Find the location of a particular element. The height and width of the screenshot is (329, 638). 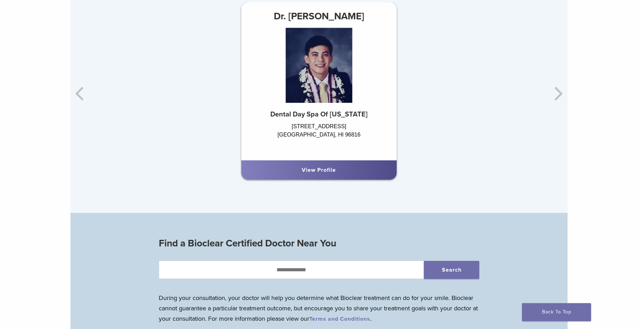

button: Search is located at coordinates (452, 270).